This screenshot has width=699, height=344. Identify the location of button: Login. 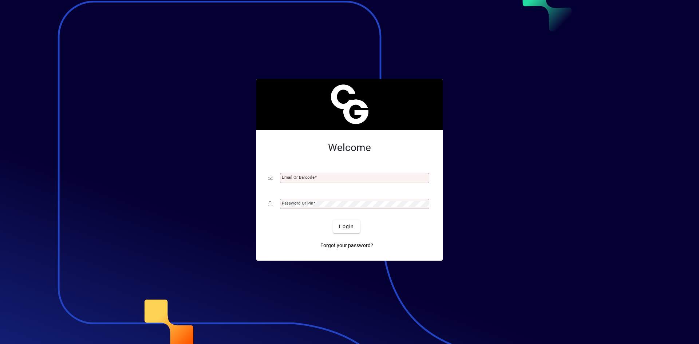
(346, 227).